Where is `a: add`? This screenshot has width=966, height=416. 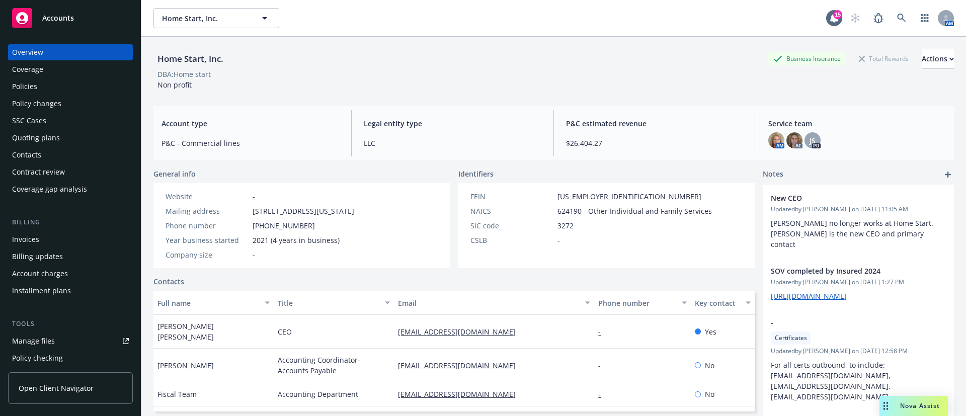 a: add is located at coordinates (948, 175).